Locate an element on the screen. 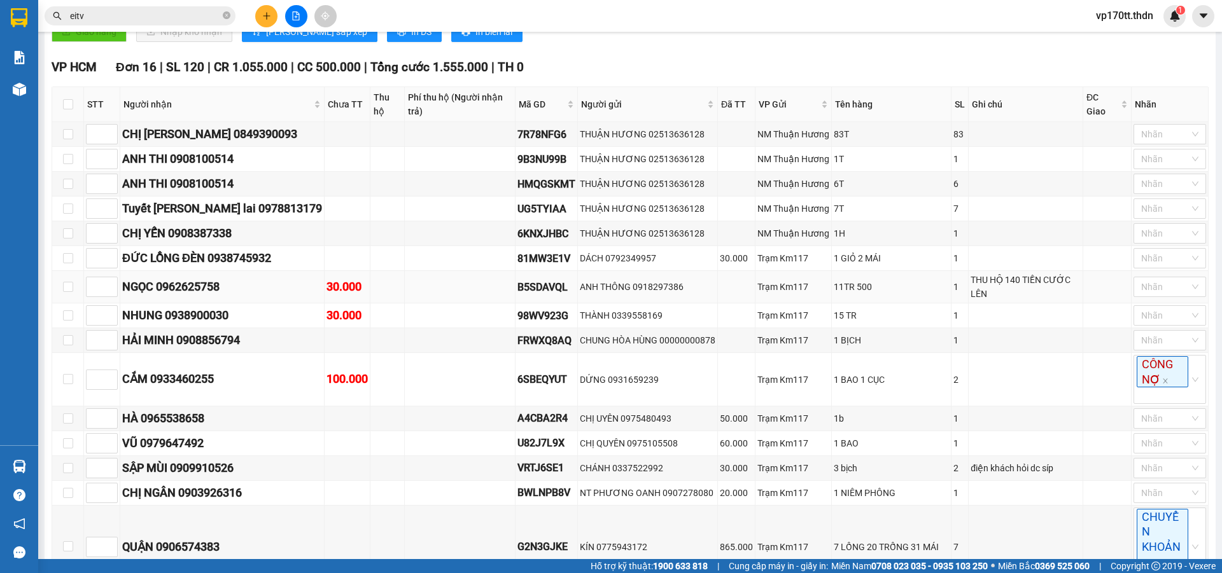 The height and width of the screenshot is (573, 1222). div: 6KNXJHBC is located at coordinates (546, 234).